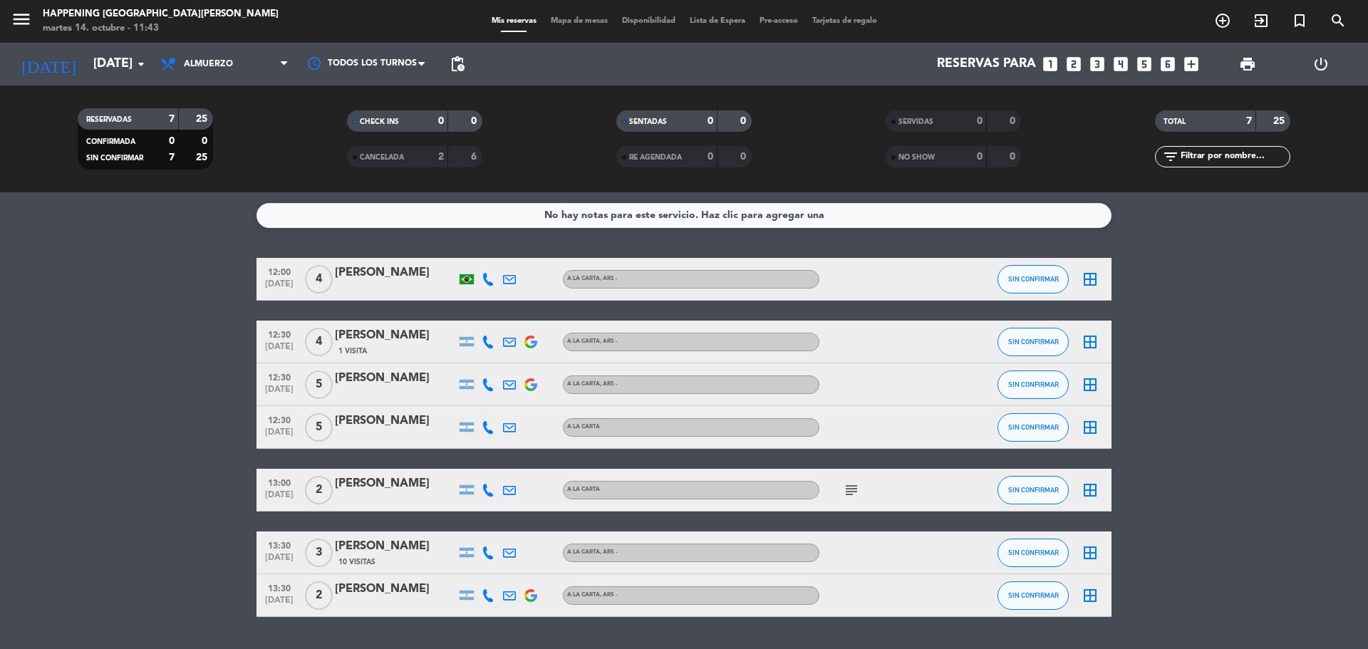  What do you see at coordinates (579, 21) in the screenshot?
I see `span: Mapa de mesas` at bounding box center [579, 21].